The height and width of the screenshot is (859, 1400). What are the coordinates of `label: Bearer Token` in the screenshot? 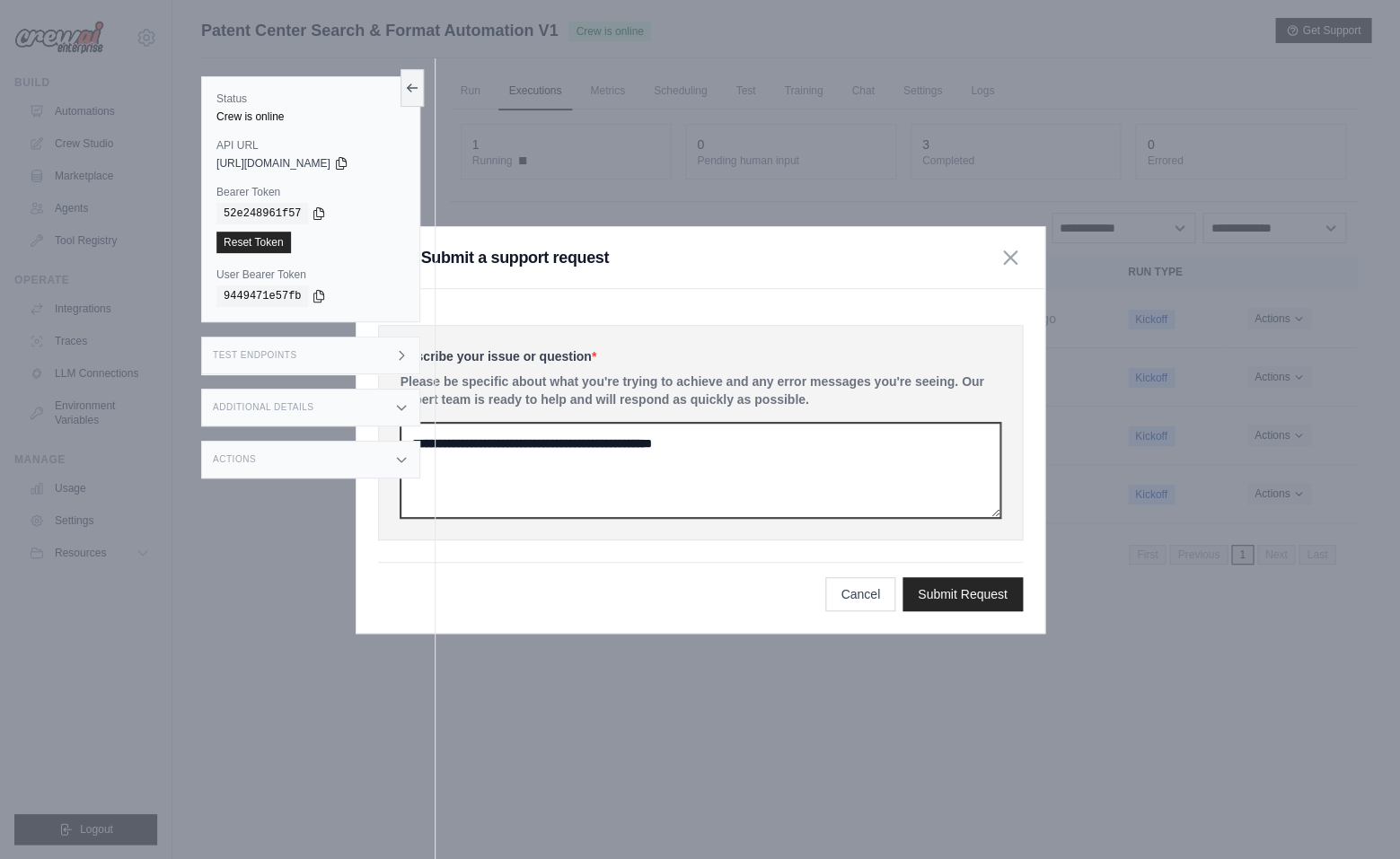 It's located at (310, 192).